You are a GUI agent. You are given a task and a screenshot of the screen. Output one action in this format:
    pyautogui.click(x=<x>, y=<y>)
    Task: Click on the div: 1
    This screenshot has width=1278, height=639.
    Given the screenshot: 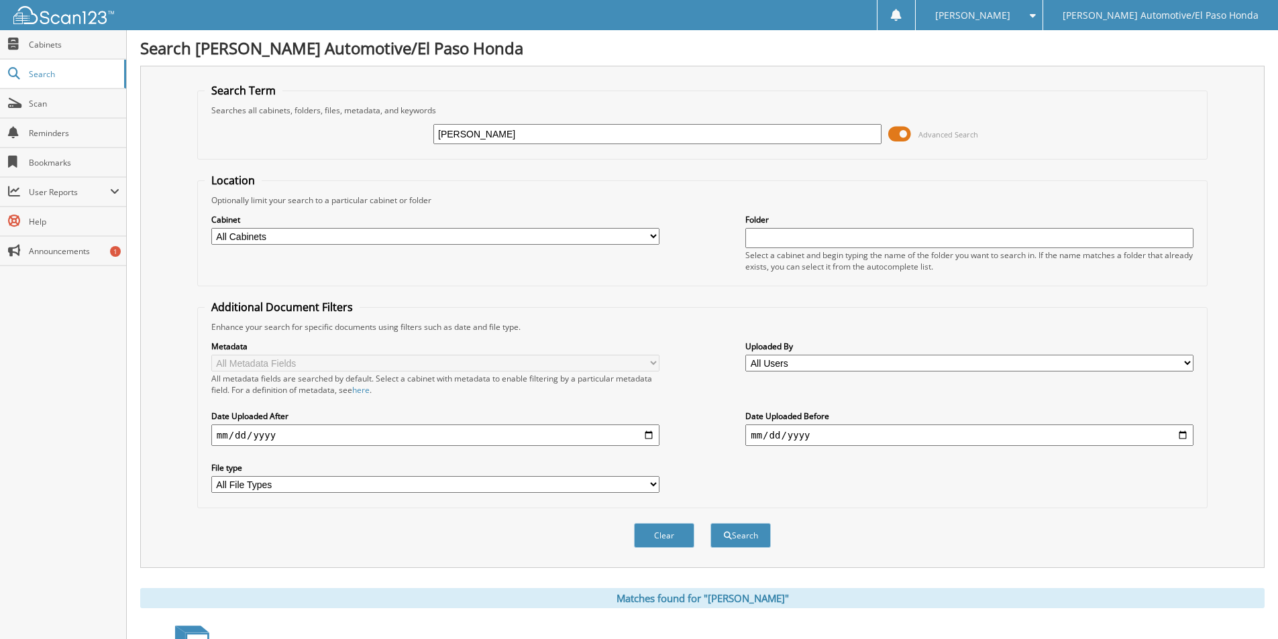 What is the action you would take?
    pyautogui.click(x=115, y=252)
    